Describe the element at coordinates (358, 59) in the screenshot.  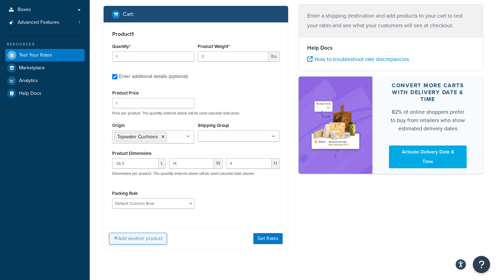
I see `a: How to troubleshoot rate discrepancies` at that location.